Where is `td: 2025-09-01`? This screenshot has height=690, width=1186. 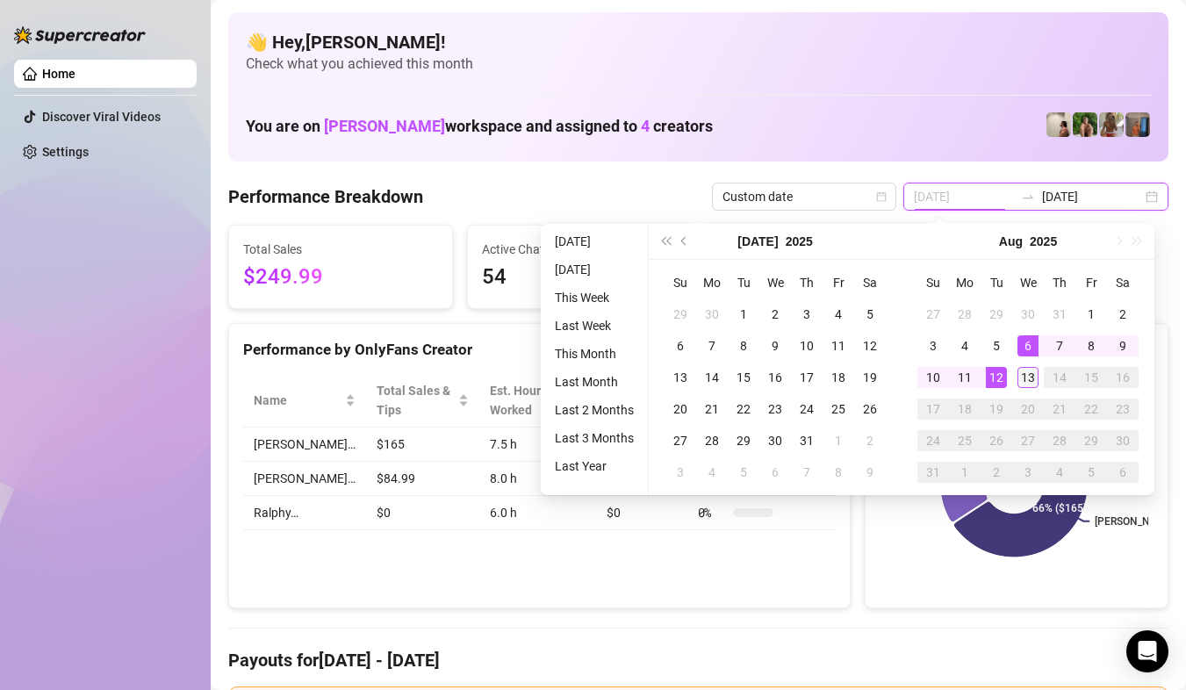
td: 2025-09-01 is located at coordinates (965, 472).